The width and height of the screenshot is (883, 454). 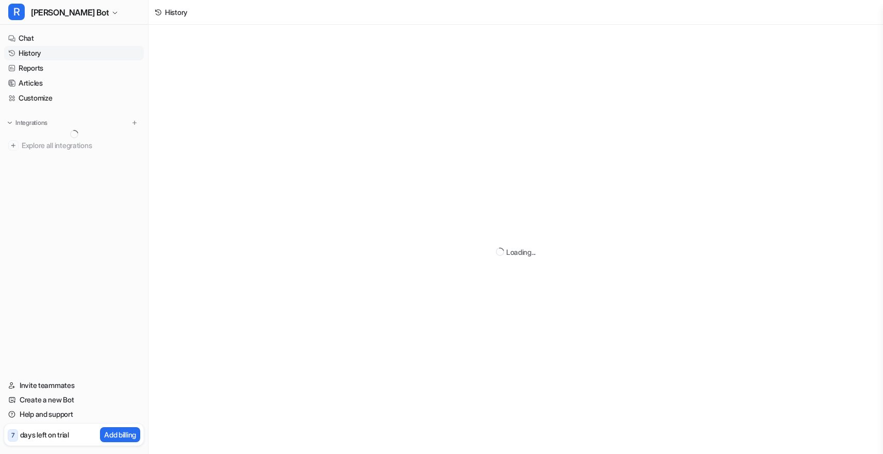 I want to click on button: Integrations, so click(x=27, y=123).